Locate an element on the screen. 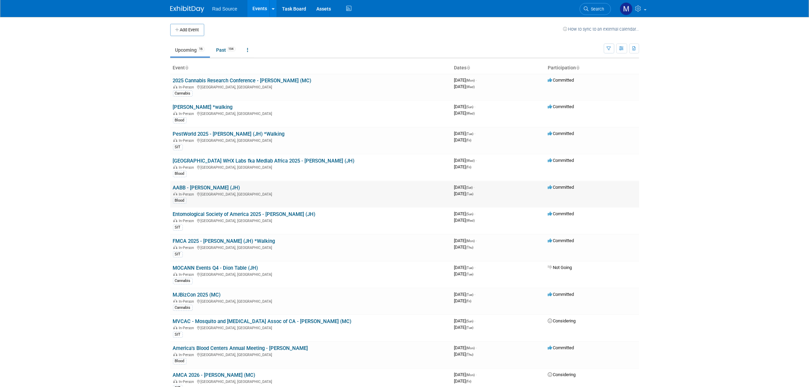 The height and width of the screenshot is (387, 809). span: (Thu) is located at coordinates (470, 247).